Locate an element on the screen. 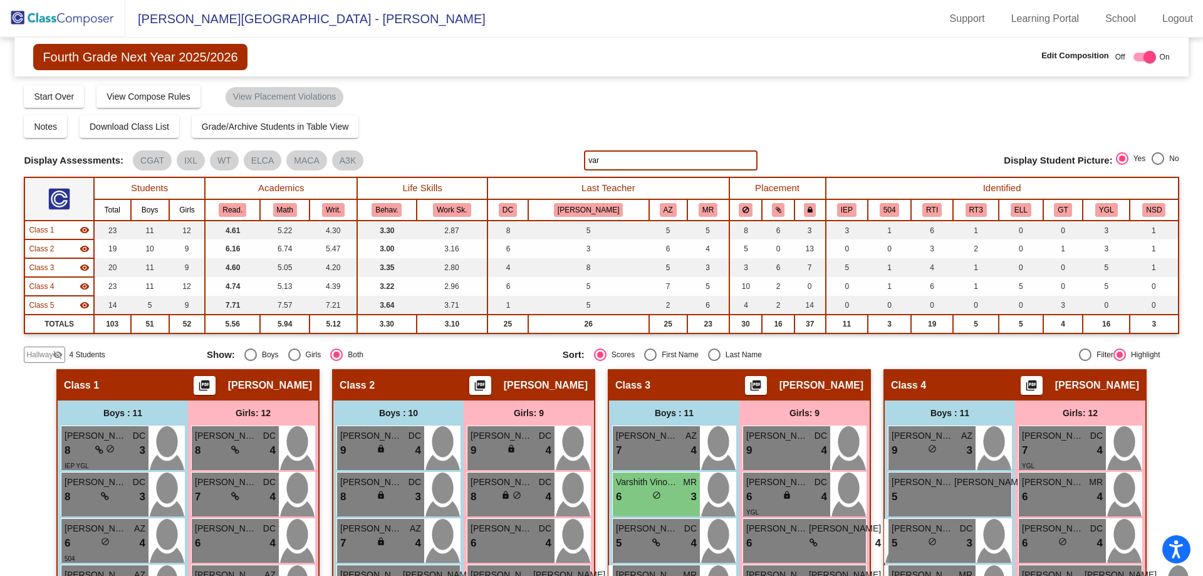 Image resolution: width=1203 pixels, height=576 pixels. th: Tier 3 - Response to Intervention is located at coordinates (975, 210).